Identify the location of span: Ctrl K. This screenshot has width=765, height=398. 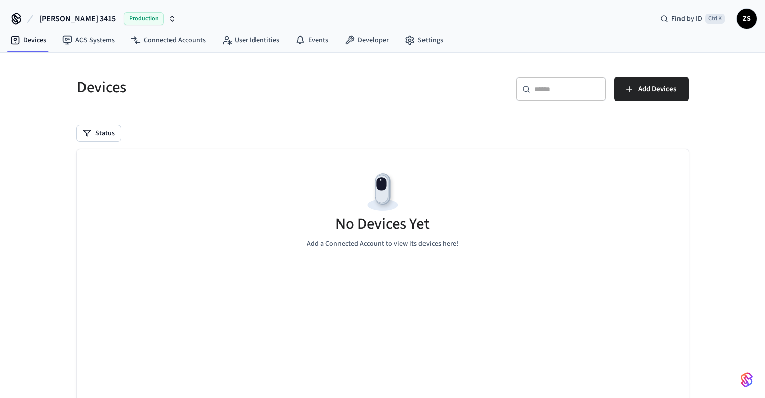
(714, 19).